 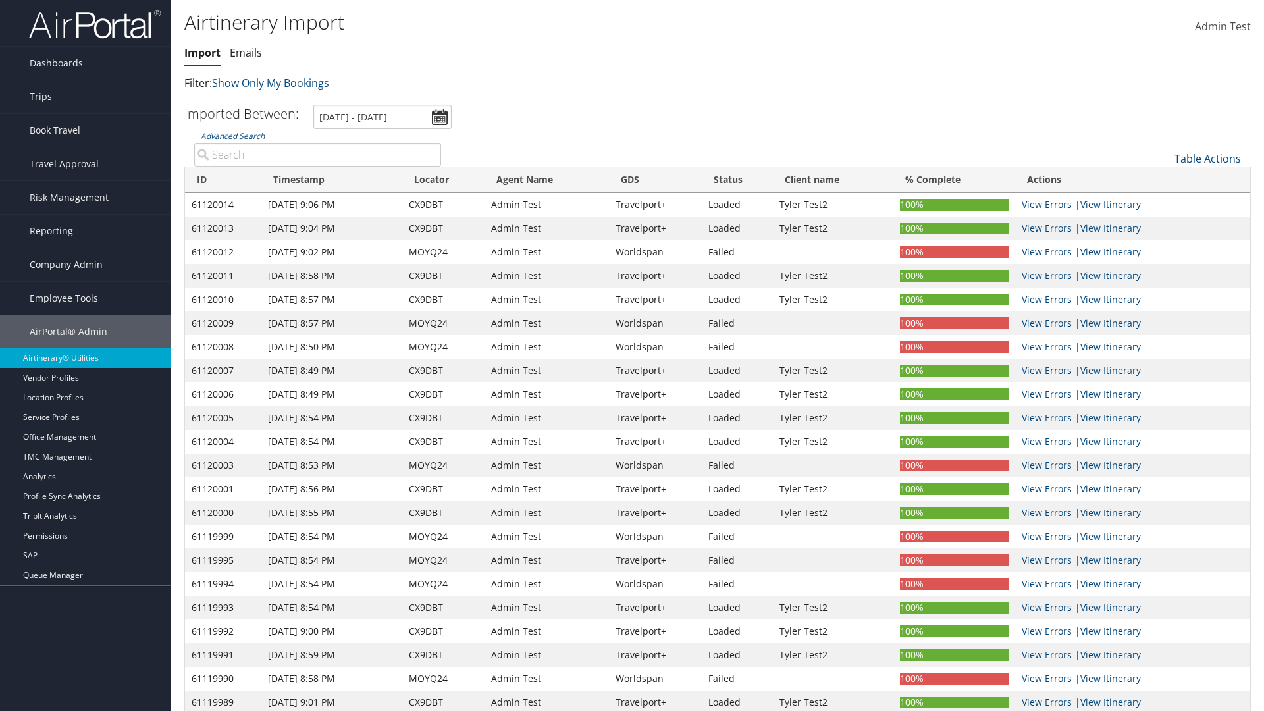 What do you see at coordinates (833, 180) in the screenshot?
I see `th: Client name: activate to sort column ascending` at bounding box center [833, 180].